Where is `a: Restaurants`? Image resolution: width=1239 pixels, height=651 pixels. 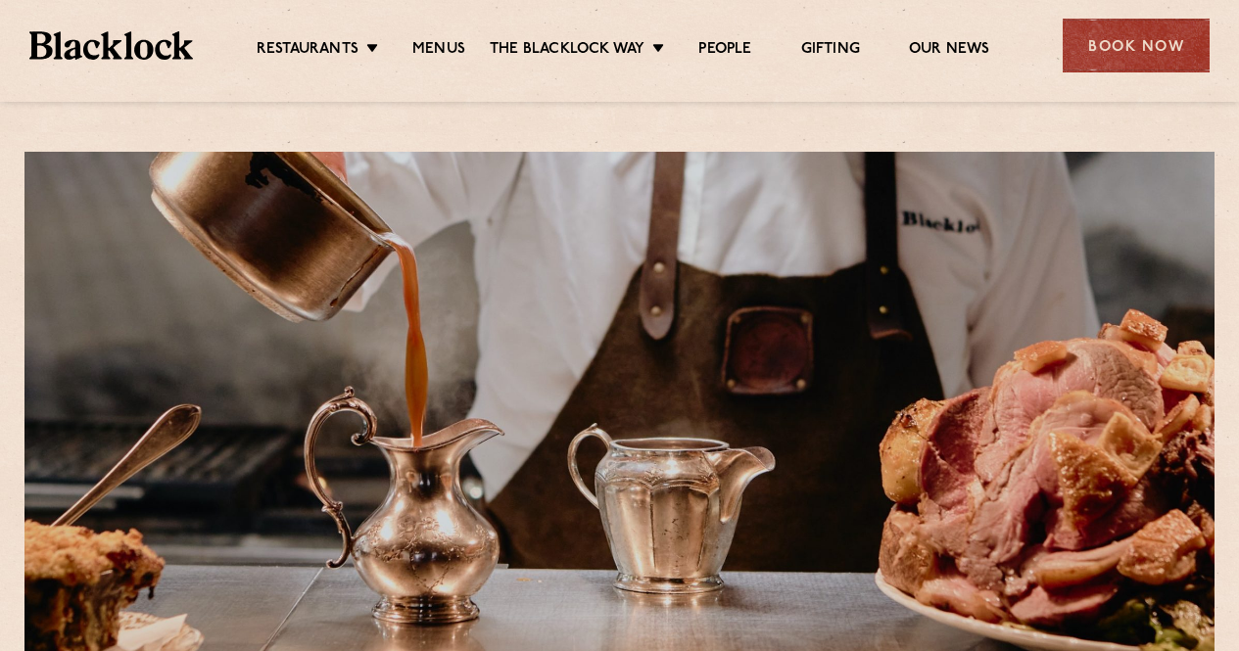
a: Restaurants is located at coordinates (307, 51).